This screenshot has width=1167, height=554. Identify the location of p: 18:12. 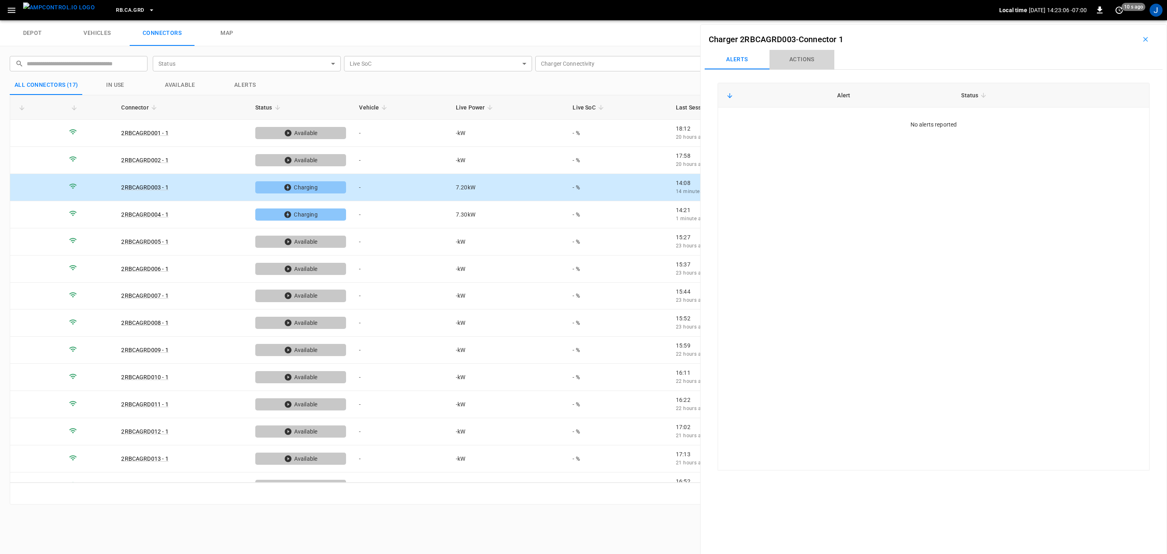
(749, 128).